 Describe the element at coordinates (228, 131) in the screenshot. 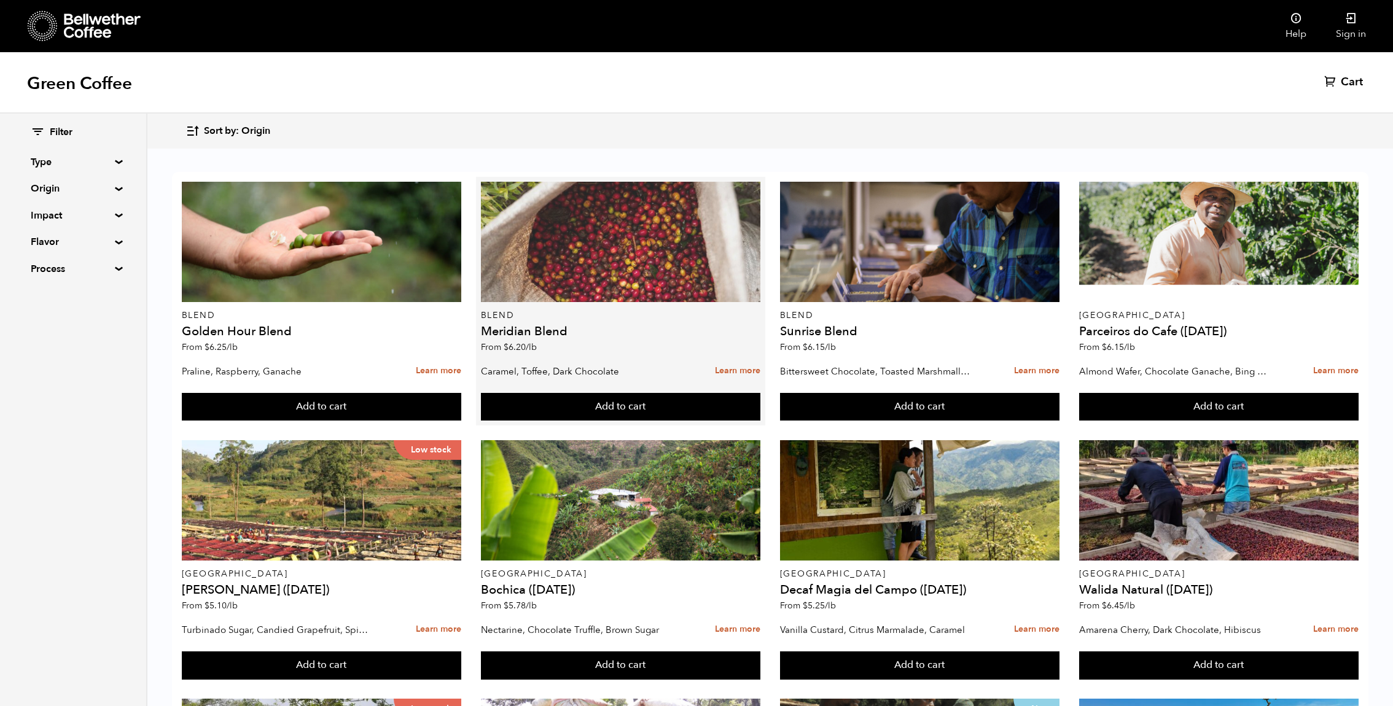

I see `button: Sort by: Origin` at that location.